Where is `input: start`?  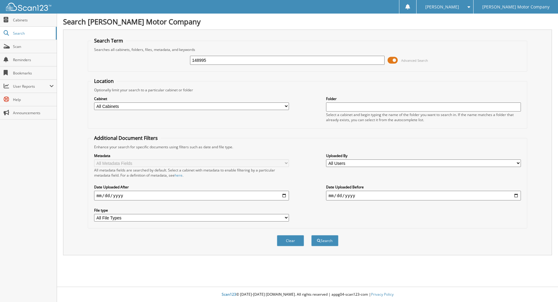
input: start is located at coordinates (192, 196).